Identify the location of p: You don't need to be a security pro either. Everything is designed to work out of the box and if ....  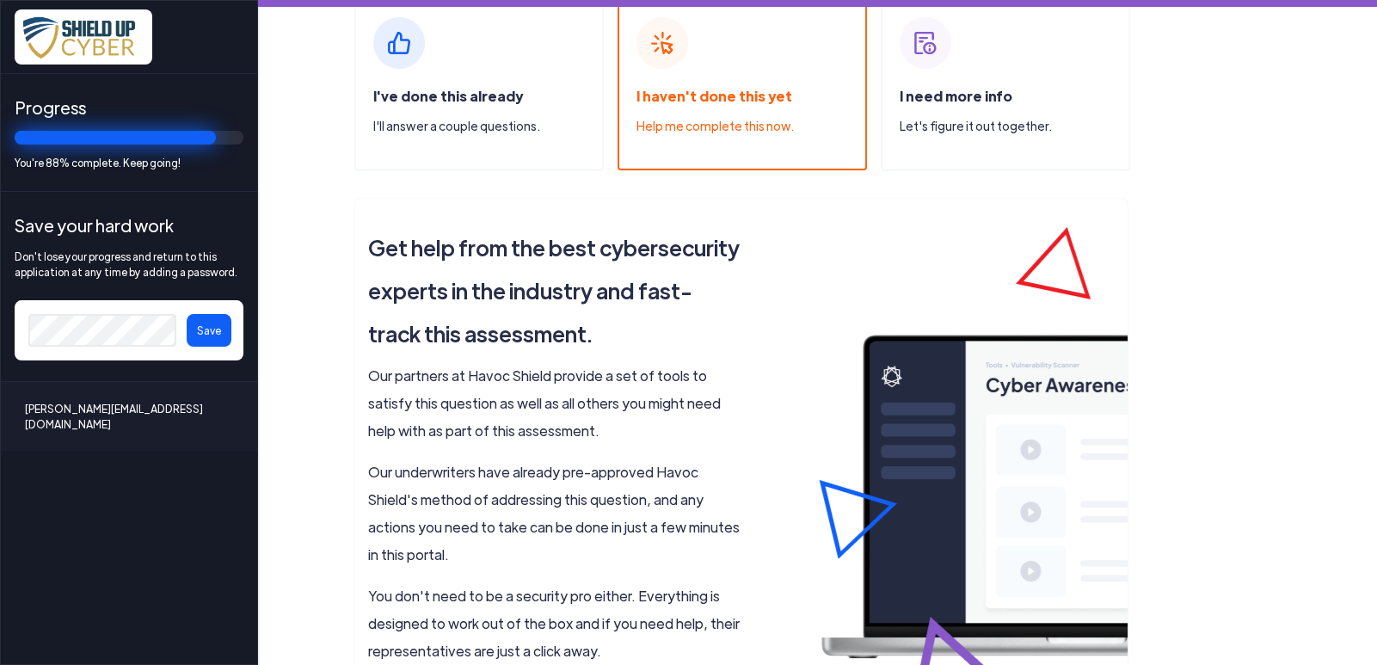
(555, 624).